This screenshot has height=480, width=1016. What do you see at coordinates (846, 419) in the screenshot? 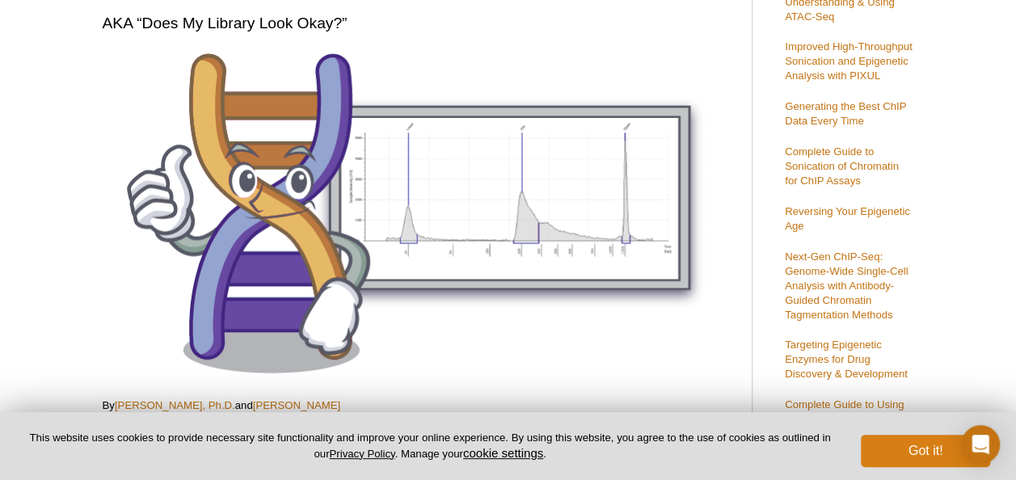
I see `a: Complete Guide to Using RRBS for Genome-Wide DNA Methylation Analysis` at bounding box center [846, 419].